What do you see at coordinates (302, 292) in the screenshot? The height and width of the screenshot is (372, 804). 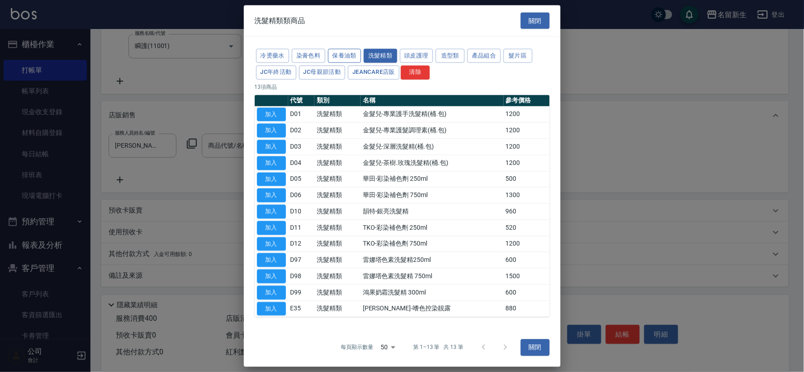 I see `td: D99` at bounding box center [302, 292].